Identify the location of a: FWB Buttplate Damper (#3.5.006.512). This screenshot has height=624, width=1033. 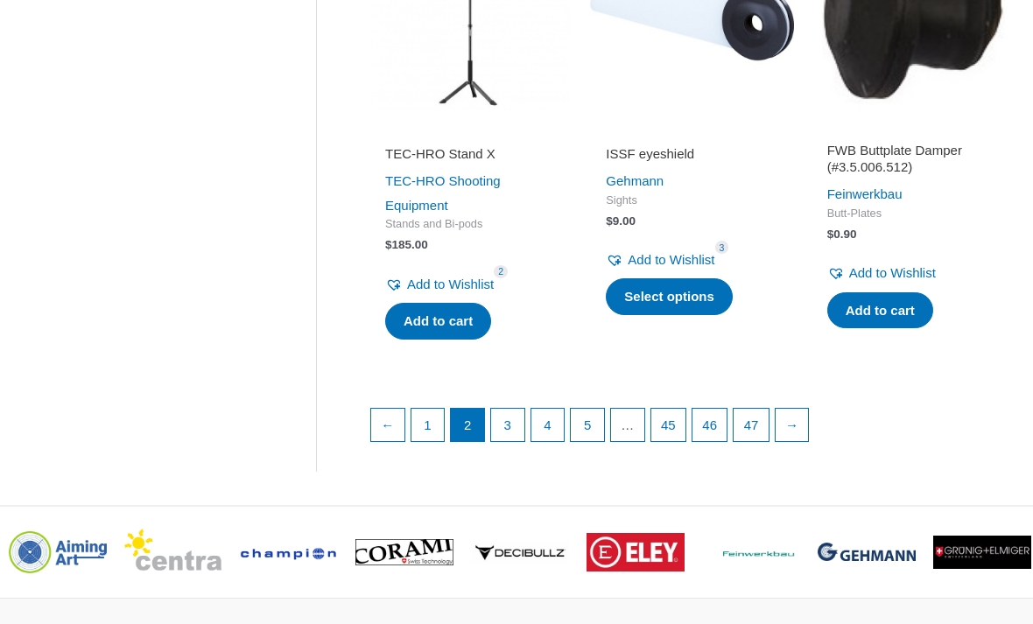
(913, 163).